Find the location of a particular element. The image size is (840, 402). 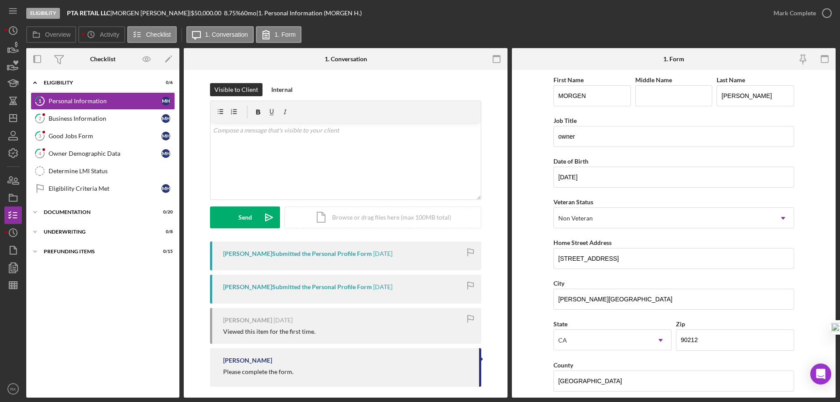

label: Last Name is located at coordinates (731, 80).